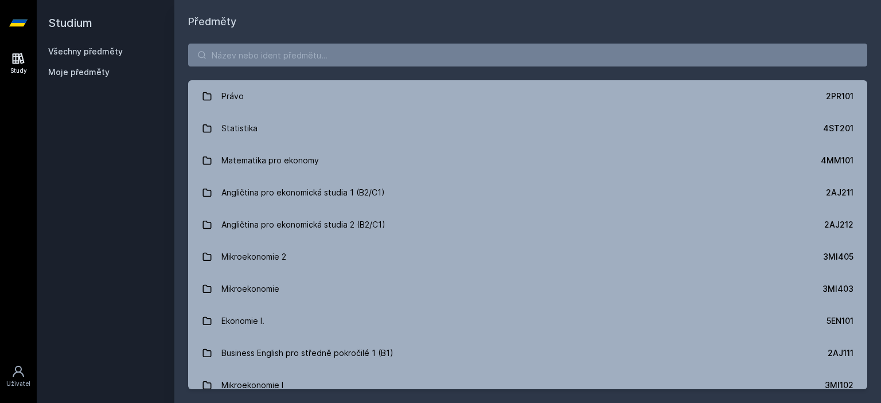  Describe the element at coordinates (838, 225) in the screenshot. I see `div: 2AJ212` at that location.